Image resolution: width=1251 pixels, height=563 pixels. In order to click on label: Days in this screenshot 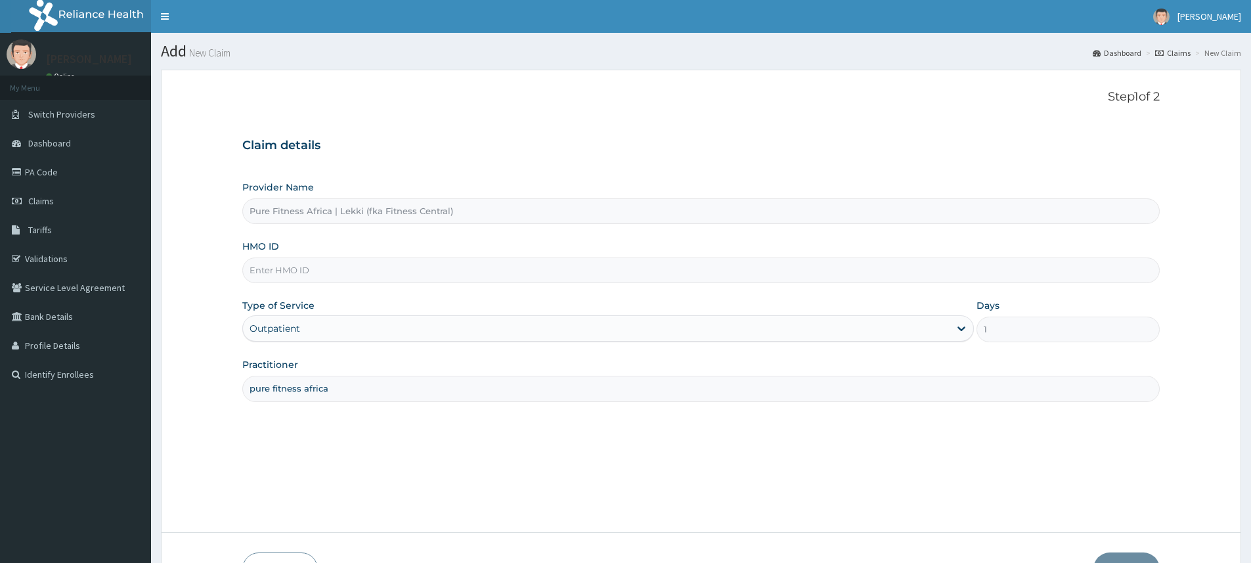, I will do `click(988, 305)`.